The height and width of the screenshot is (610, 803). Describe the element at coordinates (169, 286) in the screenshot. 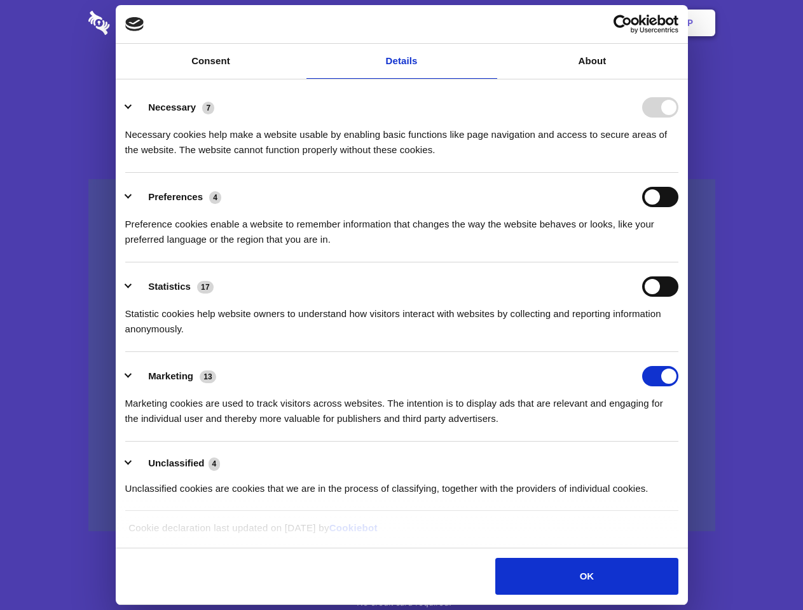

I see `label: Statistics` at that location.